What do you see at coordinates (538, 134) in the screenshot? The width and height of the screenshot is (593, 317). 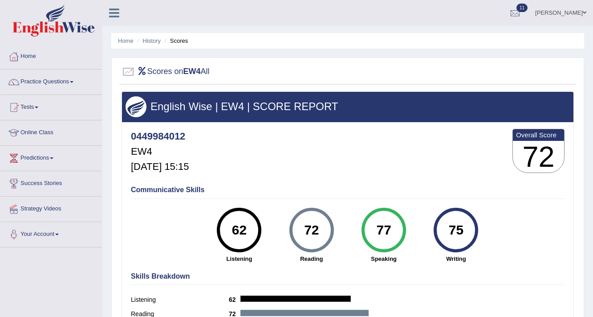 I see `b: Overall Score` at bounding box center [538, 134].